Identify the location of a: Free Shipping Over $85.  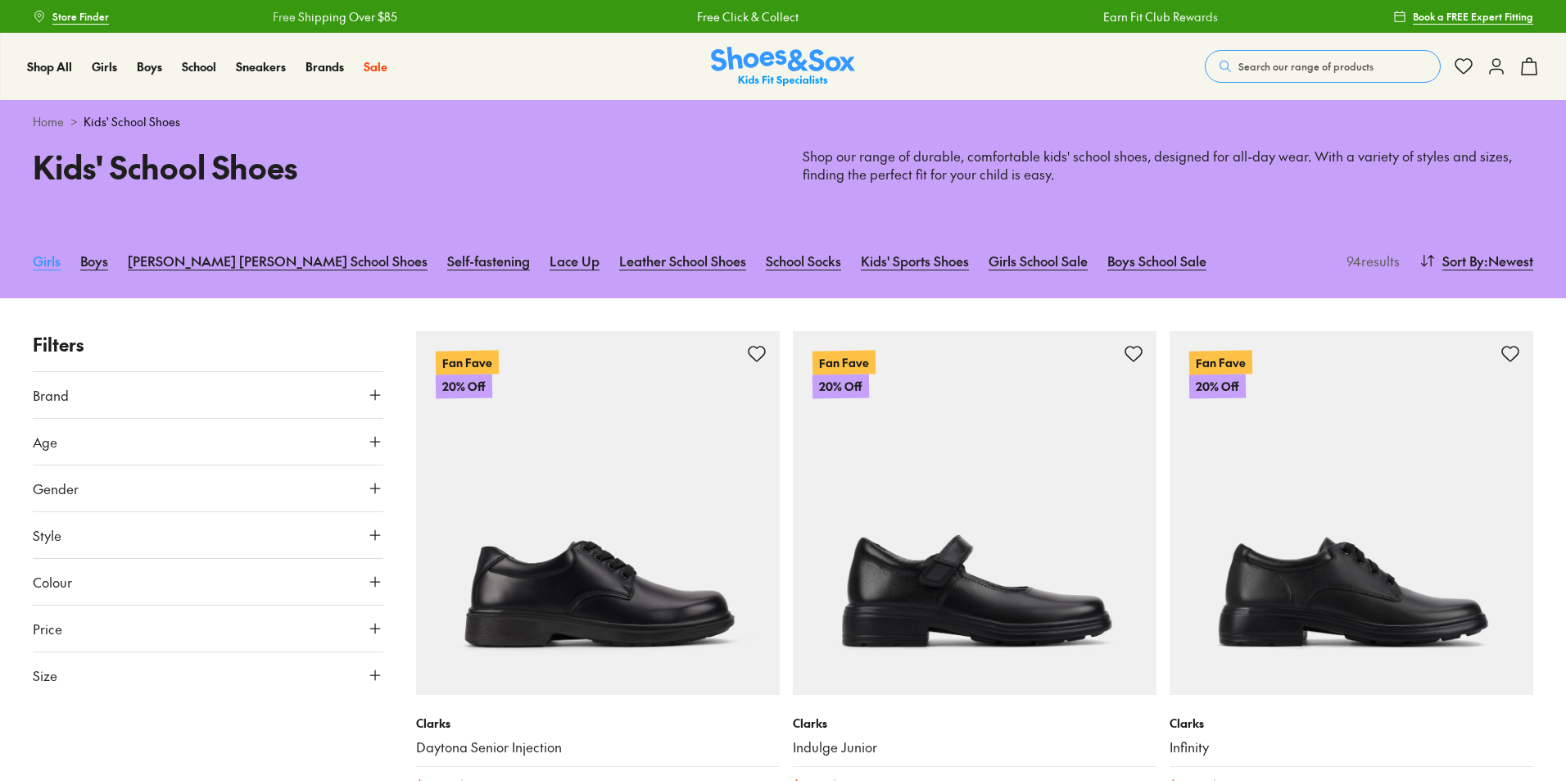
(231, 16).